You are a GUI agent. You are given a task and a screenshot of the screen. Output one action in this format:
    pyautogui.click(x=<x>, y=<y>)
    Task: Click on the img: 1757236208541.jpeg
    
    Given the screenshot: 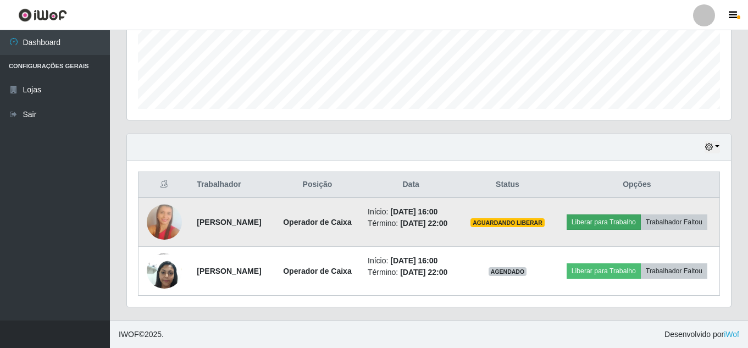 What is the action you would take?
    pyautogui.click(x=164, y=222)
    